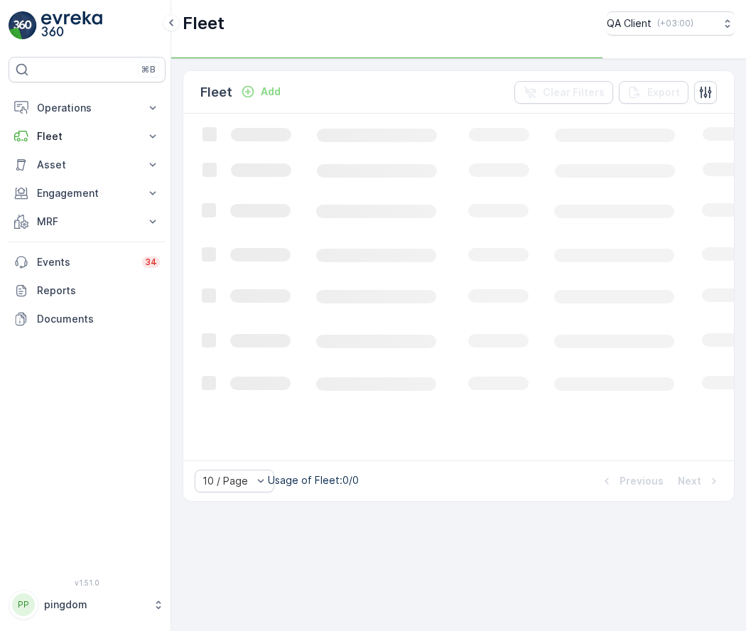 The height and width of the screenshot is (631, 746). Describe the element at coordinates (87, 108) in the screenshot. I see `button: Operations` at that location.